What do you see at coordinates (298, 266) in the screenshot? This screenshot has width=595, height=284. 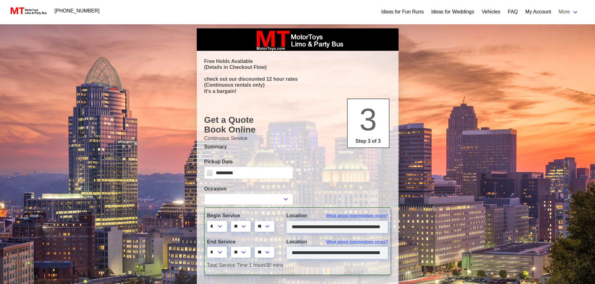 I see `div: 1 hours` at bounding box center [298, 266].